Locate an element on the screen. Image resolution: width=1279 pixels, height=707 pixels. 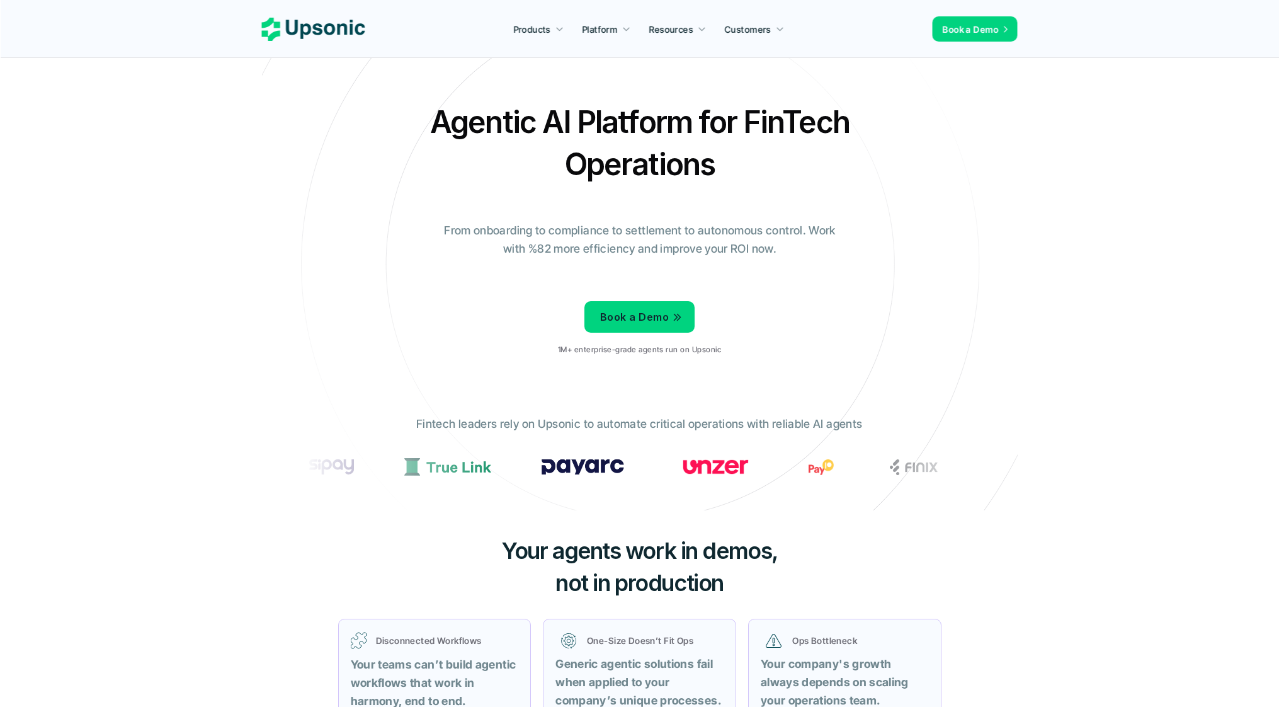
p: Fintech leaders rely on Upsonic to automate critical operations with reliable AI agents is located at coordinates (639, 424).